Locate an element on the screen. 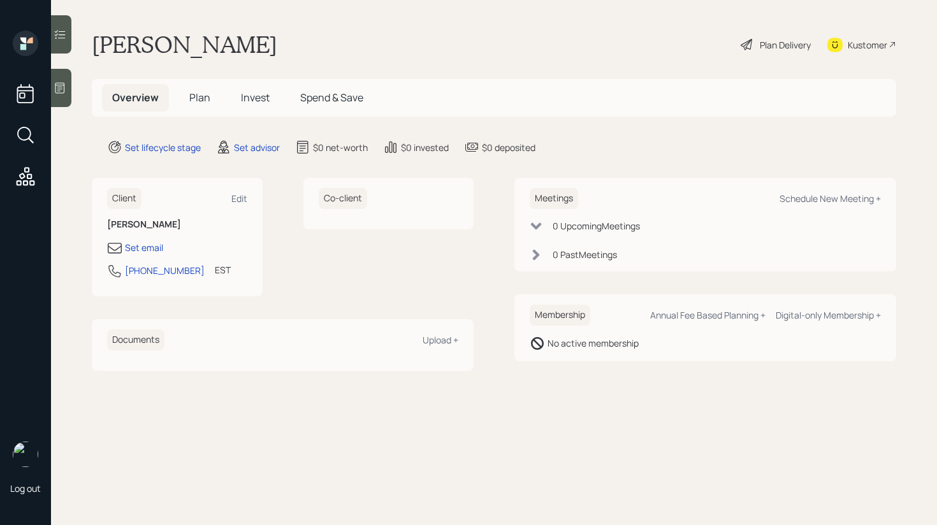 The width and height of the screenshot is (937, 525). span: Spend & Save is located at coordinates (332, 98).